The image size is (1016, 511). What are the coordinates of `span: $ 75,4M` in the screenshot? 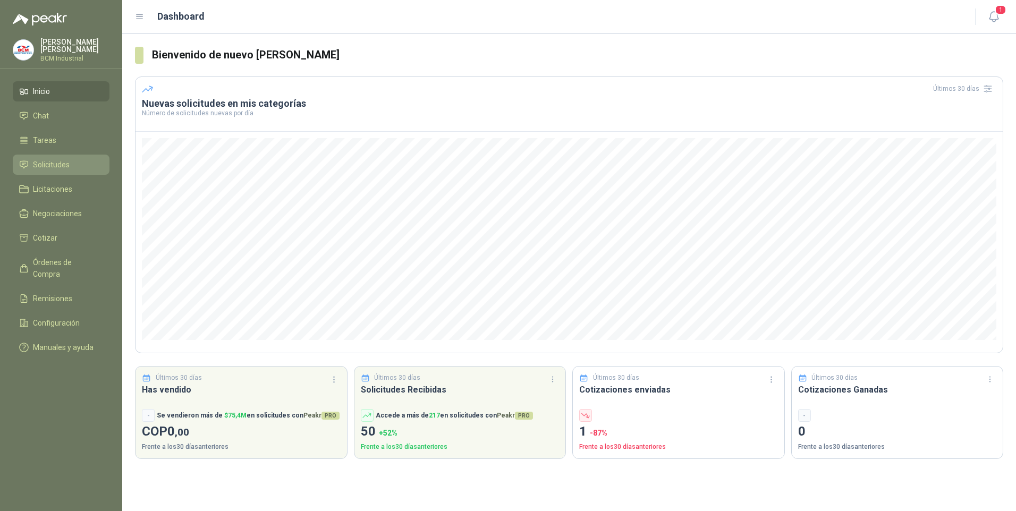 It's located at (235, 415).